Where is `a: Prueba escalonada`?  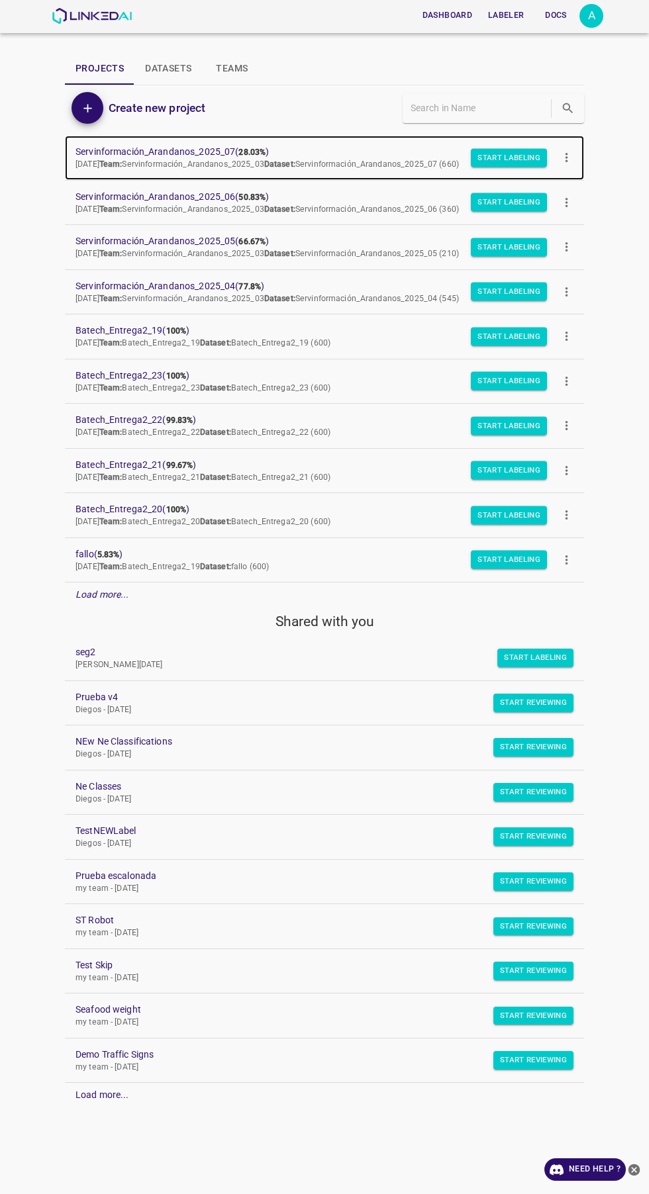 a: Prueba escalonada is located at coordinates (314, 876).